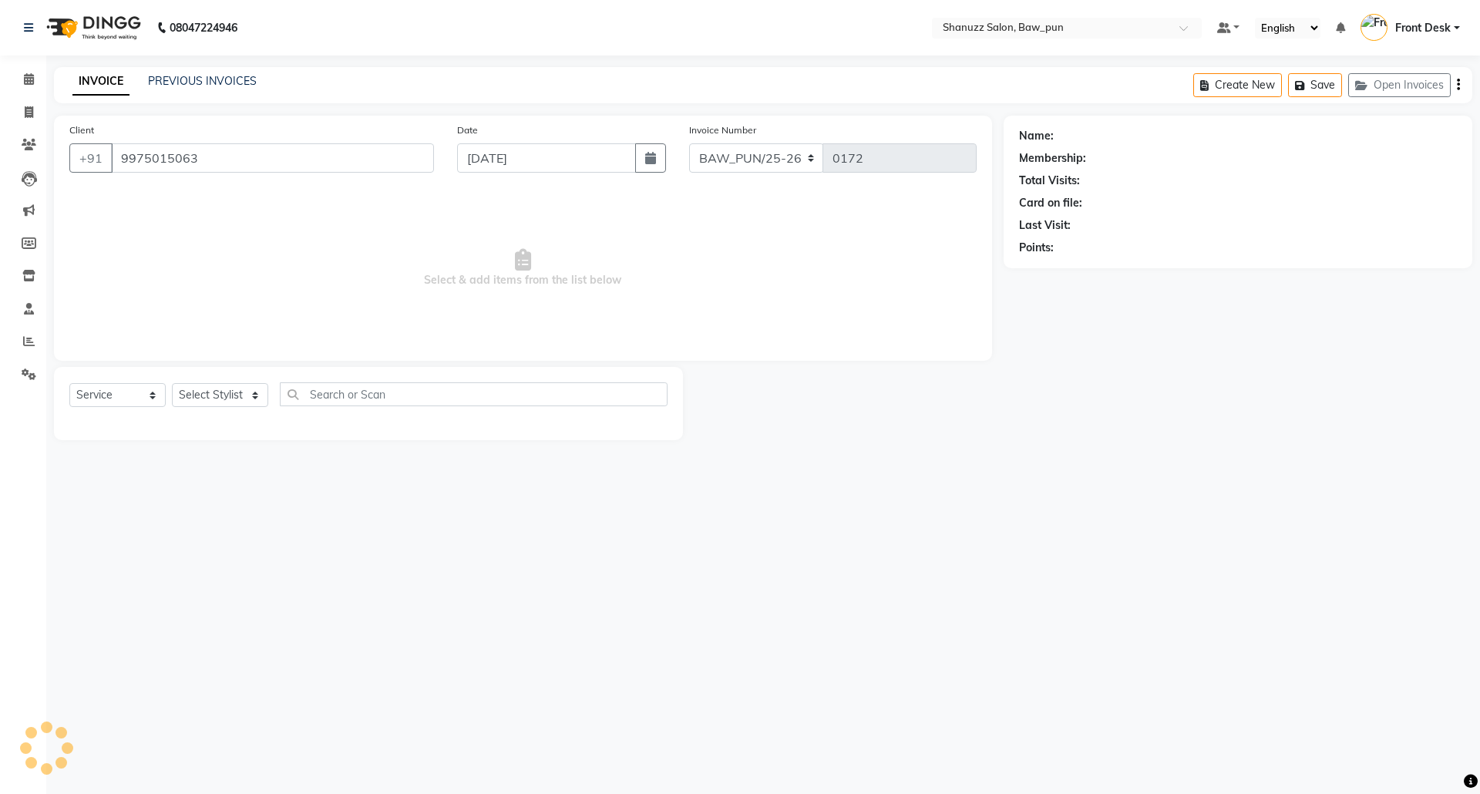  Describe the element at coordinates (203, 28) in the screenshot. I see `b: 08047224946` at that location.